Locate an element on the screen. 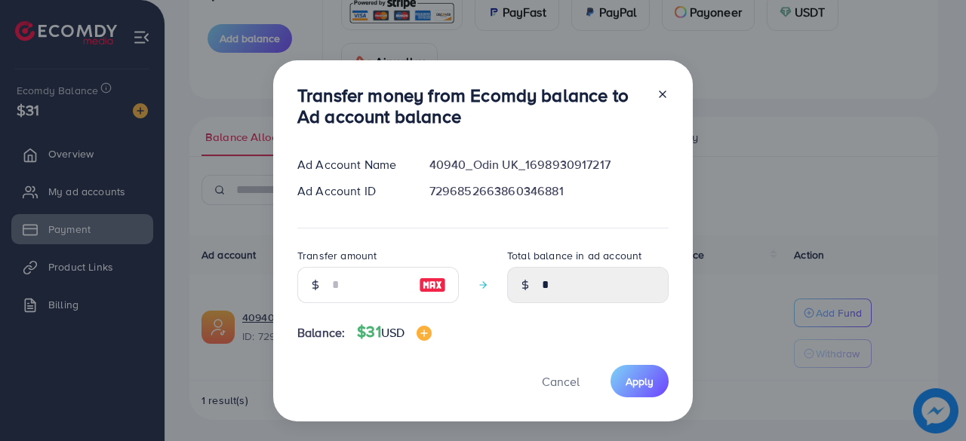 This screenshot has height=441, width=966. span: Cancel is located at coordinates (561, 382).